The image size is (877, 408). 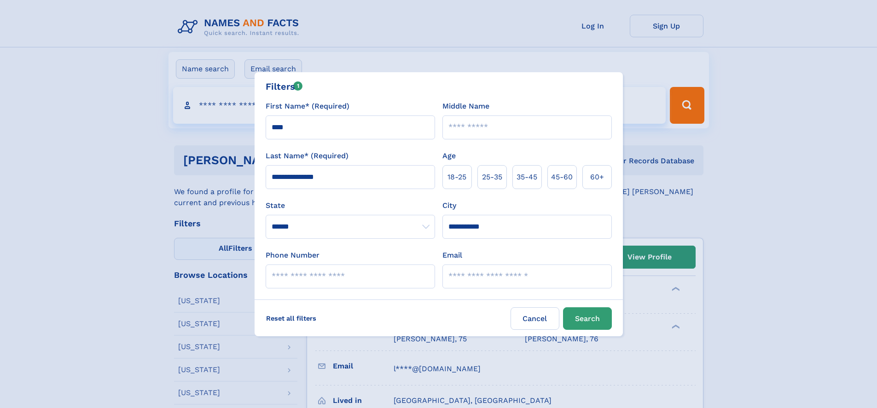 What do you see at coordinates (452, 255) in the screenshot?
I see `label: Email` at bounding box center [452, 255].